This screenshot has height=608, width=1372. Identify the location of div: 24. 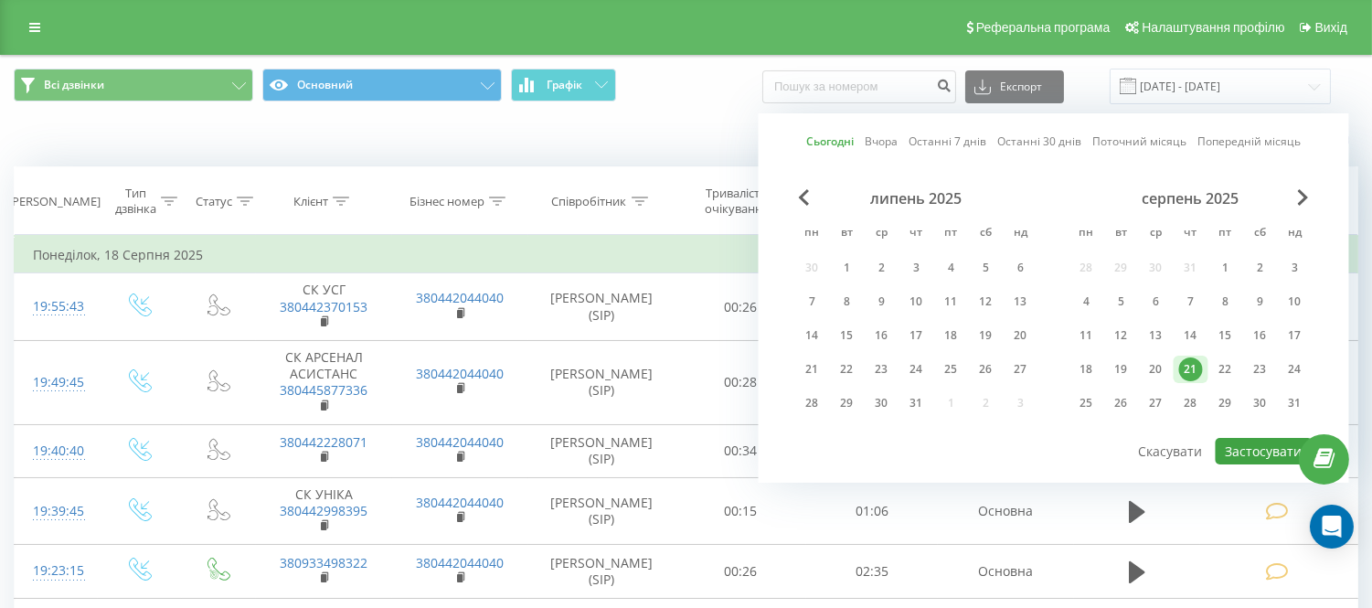
(1295, 369).